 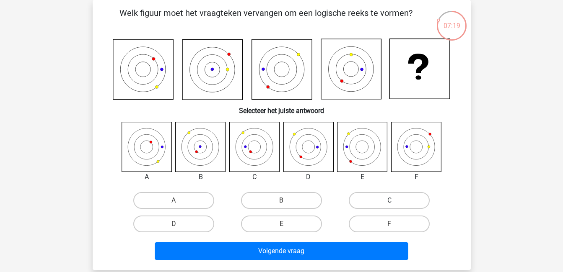 What do you see at coordinates (389, 201) in the screenshot?
I see `label: C` at bounding box center [389, 201].